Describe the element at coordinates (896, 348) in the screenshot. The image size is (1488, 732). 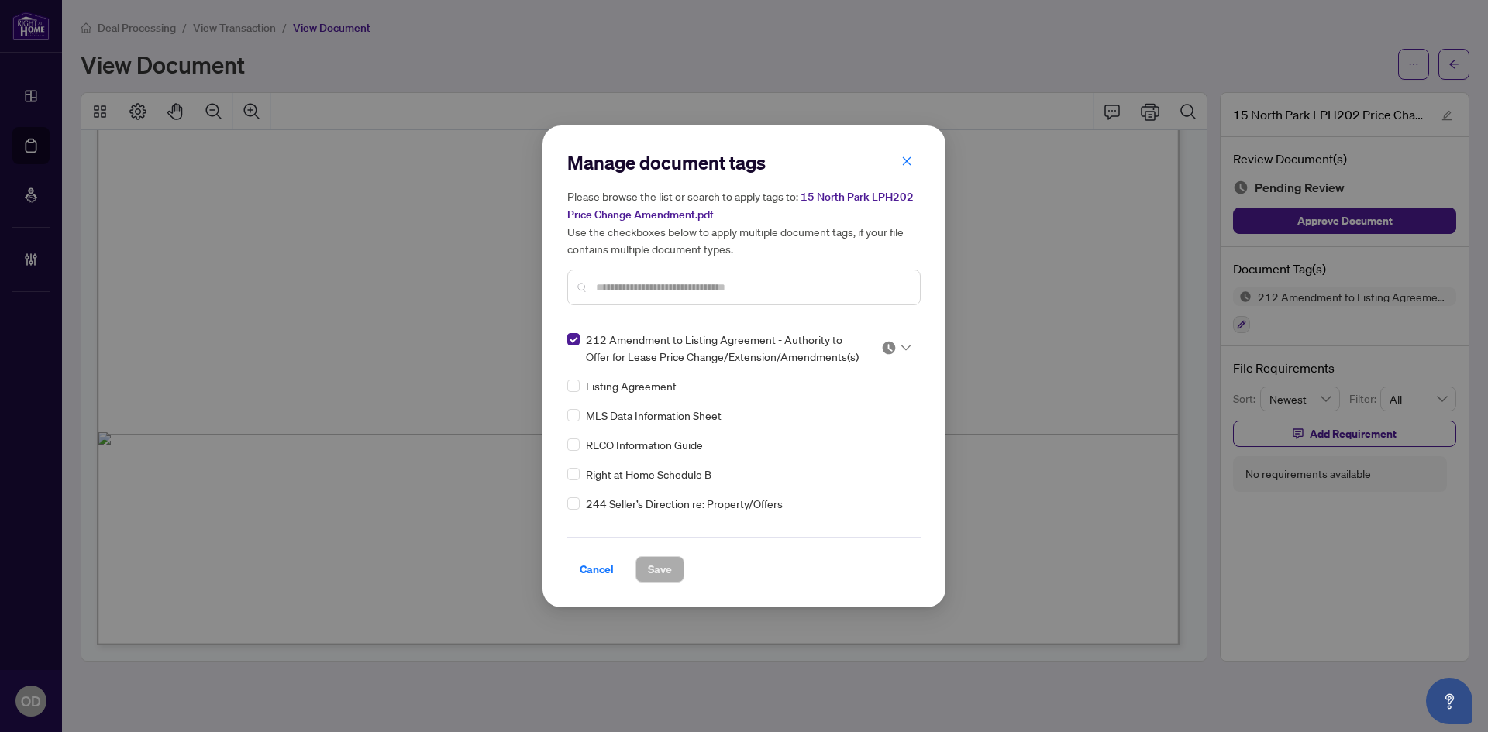
I see `span: Pending Review` at that location.